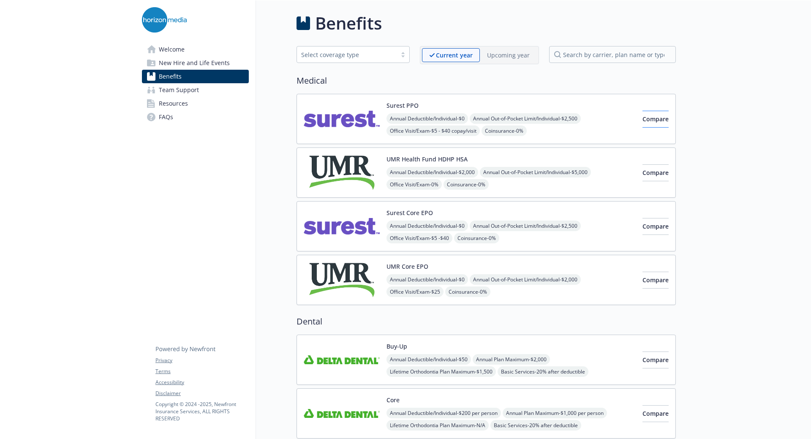 The height and width of the screenshot is (439, 811). Describe the element at coordinates (347, 55) in the screenshot. I see `div: Select coverage type` at that location.